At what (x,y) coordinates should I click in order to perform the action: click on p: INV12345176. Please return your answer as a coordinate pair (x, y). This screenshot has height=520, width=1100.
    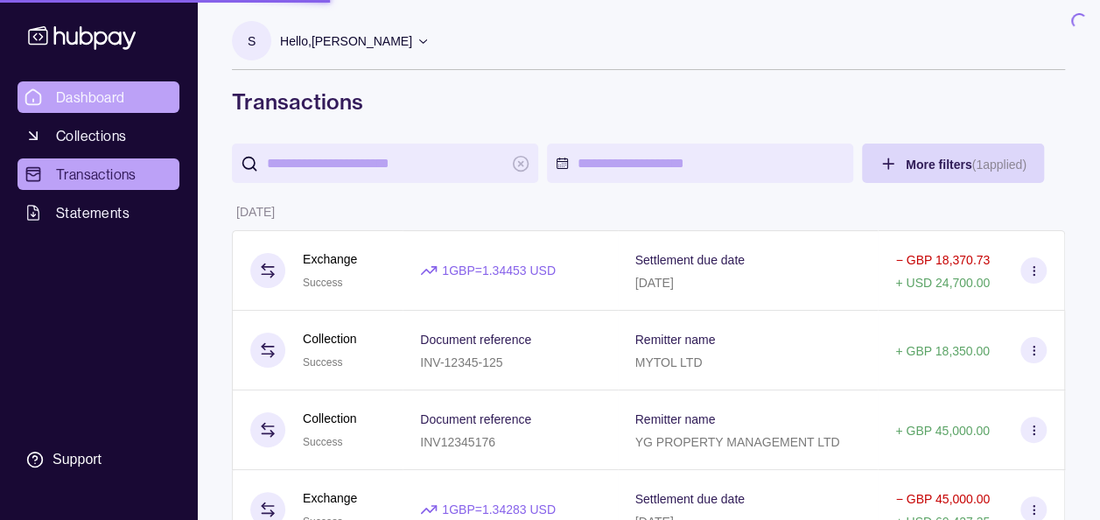
    Looking at the image, I should click on (458, 442).